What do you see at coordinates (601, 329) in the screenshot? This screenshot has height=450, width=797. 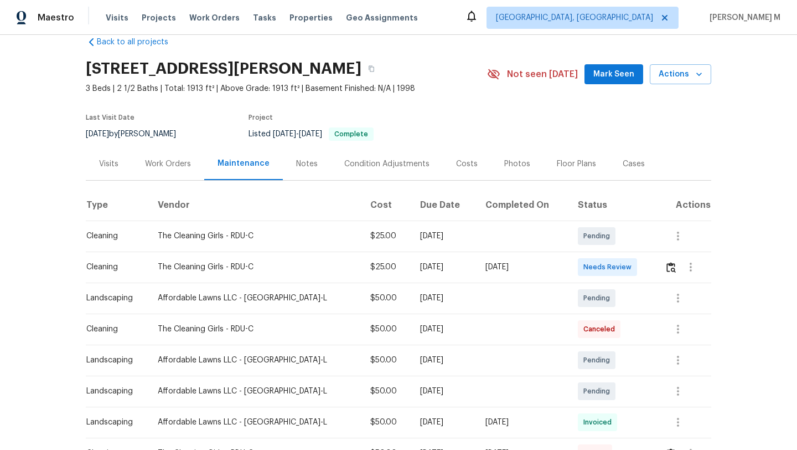 I see `span: Canceled` at bounding box center [601, 329].